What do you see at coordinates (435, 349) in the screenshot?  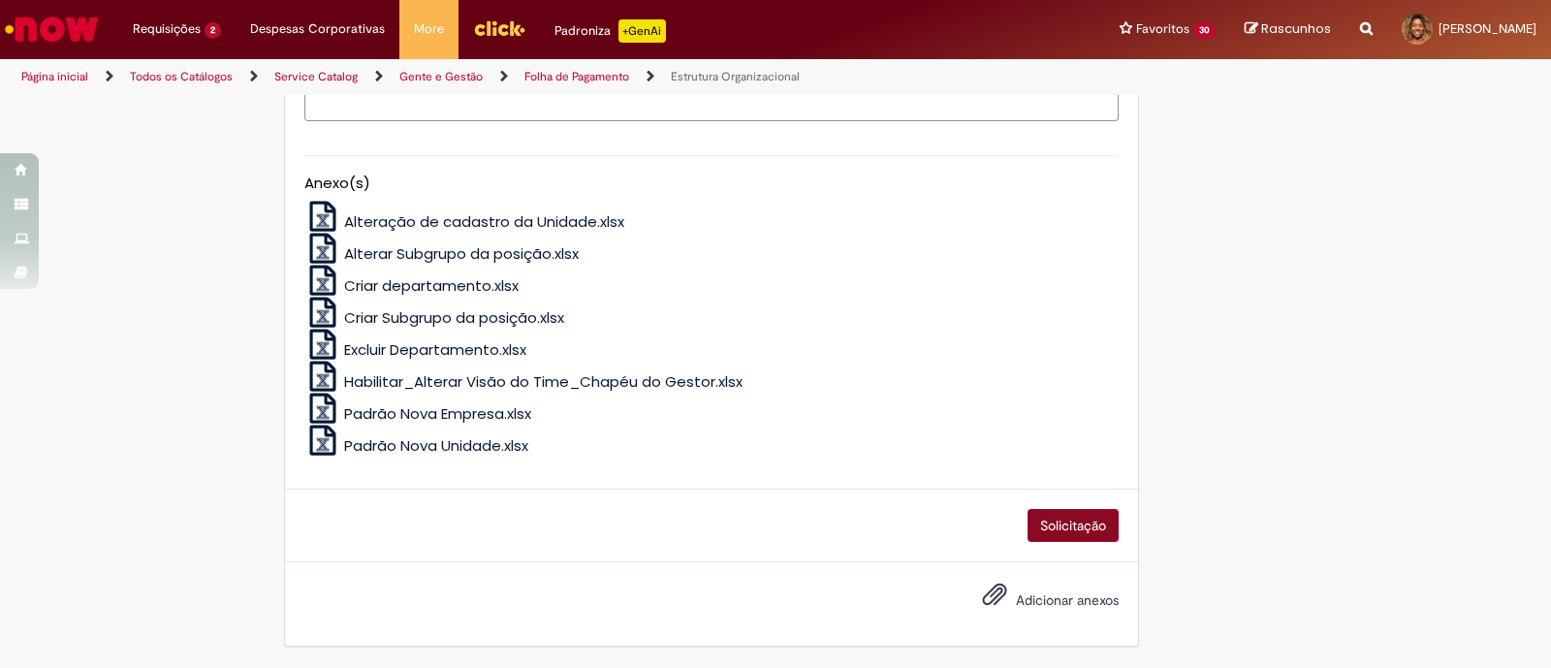 I see `span: Excluir Departamento.xlsx` at bounding box center [435, 349].